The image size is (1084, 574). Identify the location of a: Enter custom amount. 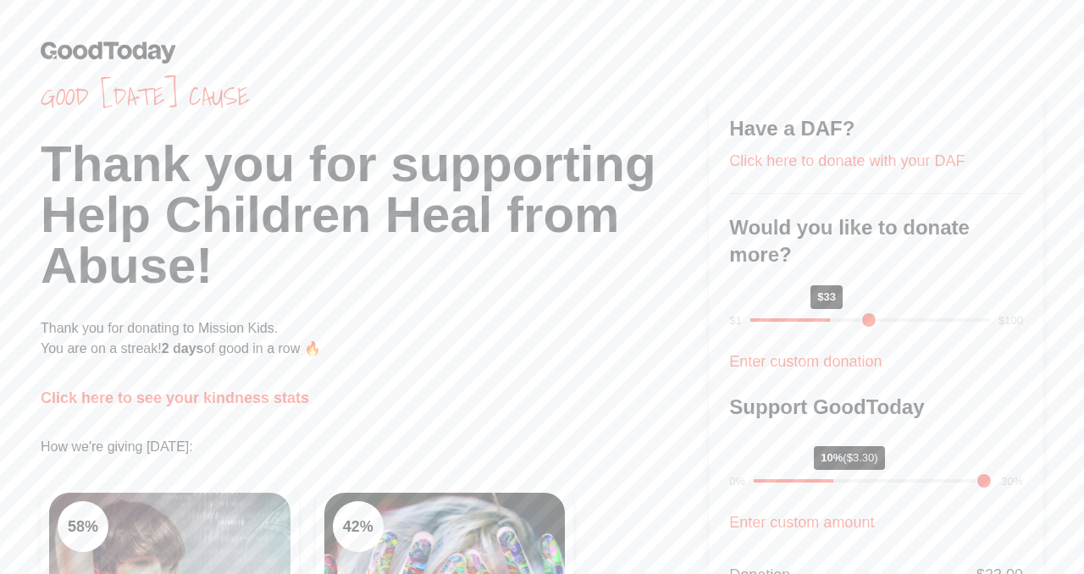
(801, 523).